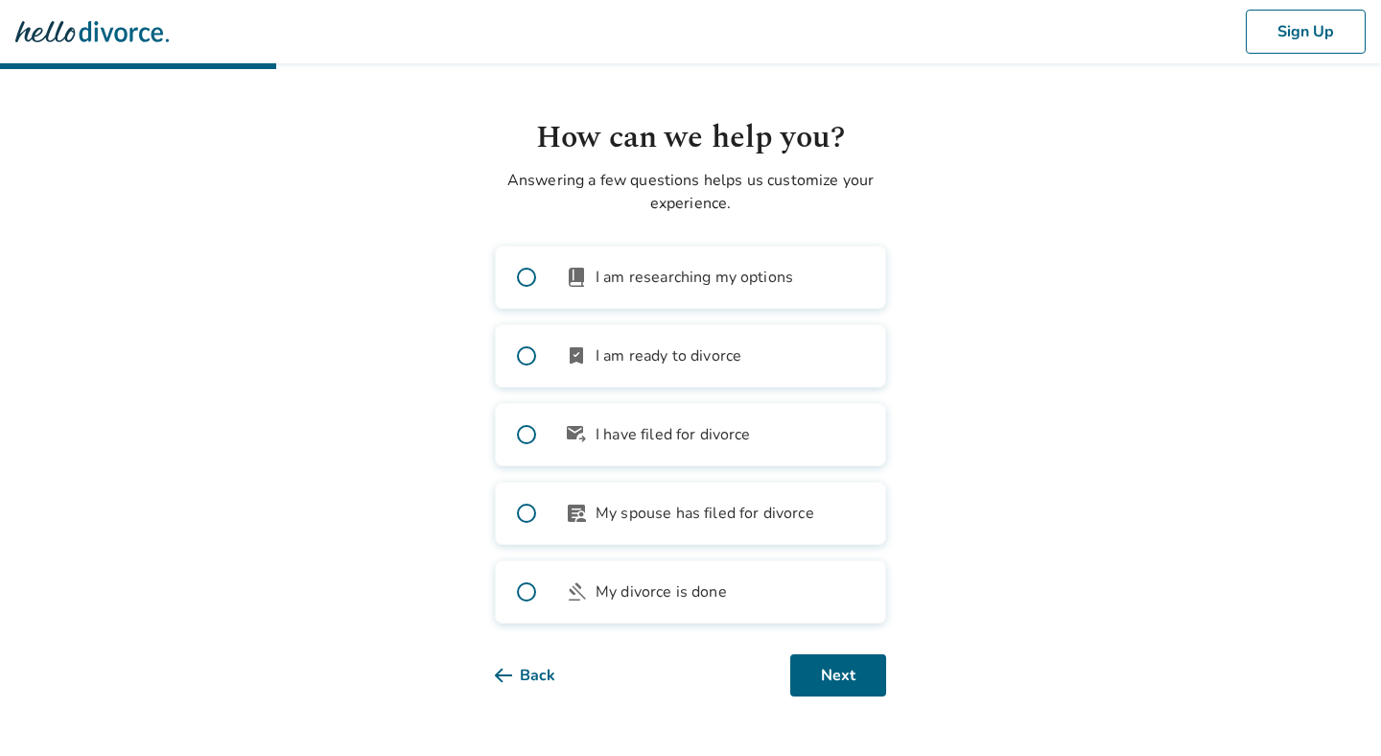 The image size is (1381, 756). I want to click on span: I am researching my options, so click(694, 277).